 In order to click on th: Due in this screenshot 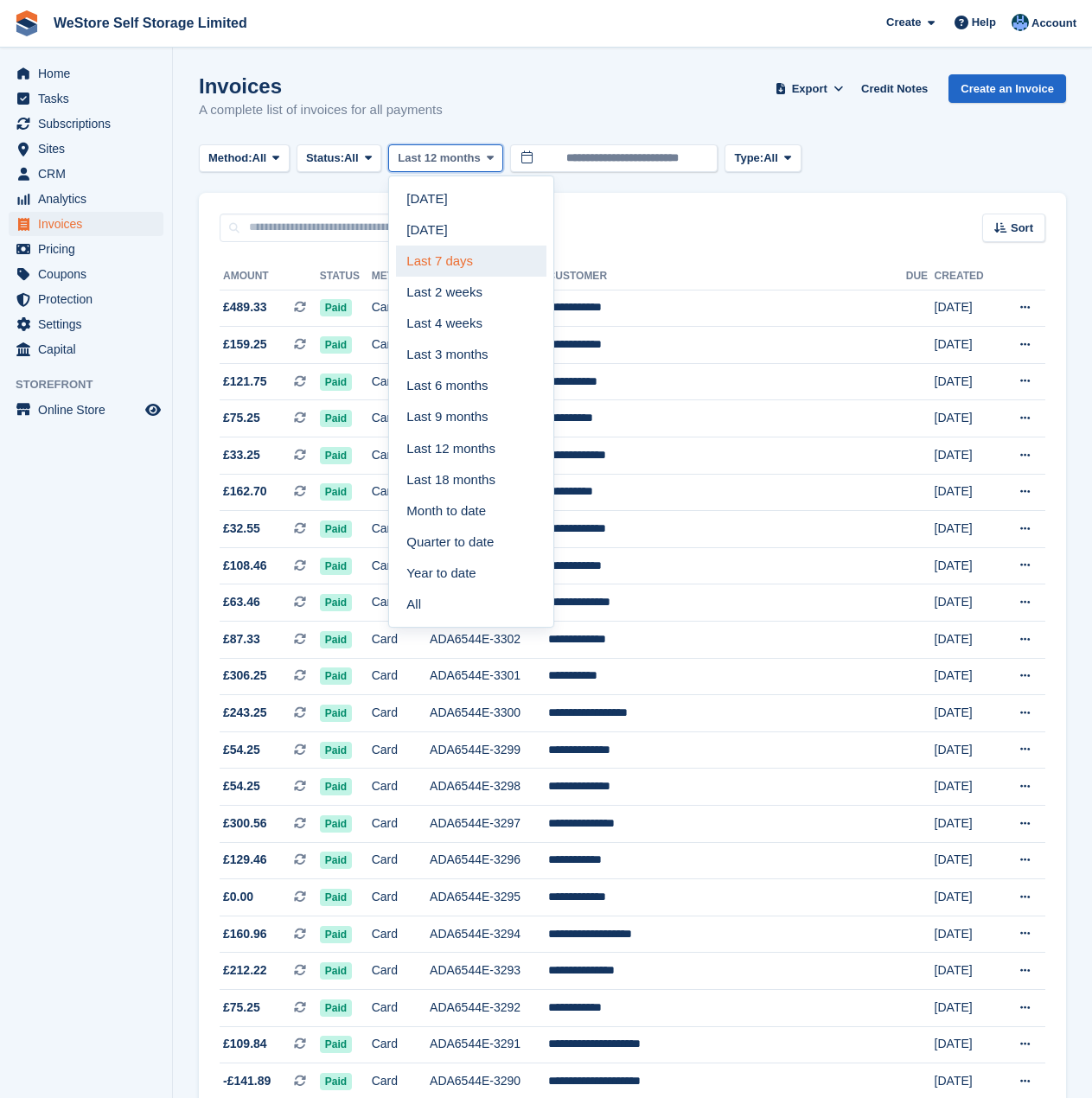, I will do `click(920, 276)`.